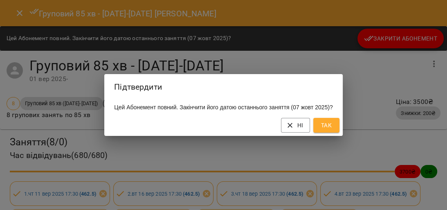 Image resolution: width=447 pixels, height=210 pixels. I want to click on div: Цей Абонемент повний. Закінчити його датою останнього заняття (07 жовт 2025)?, so click(223, 107).